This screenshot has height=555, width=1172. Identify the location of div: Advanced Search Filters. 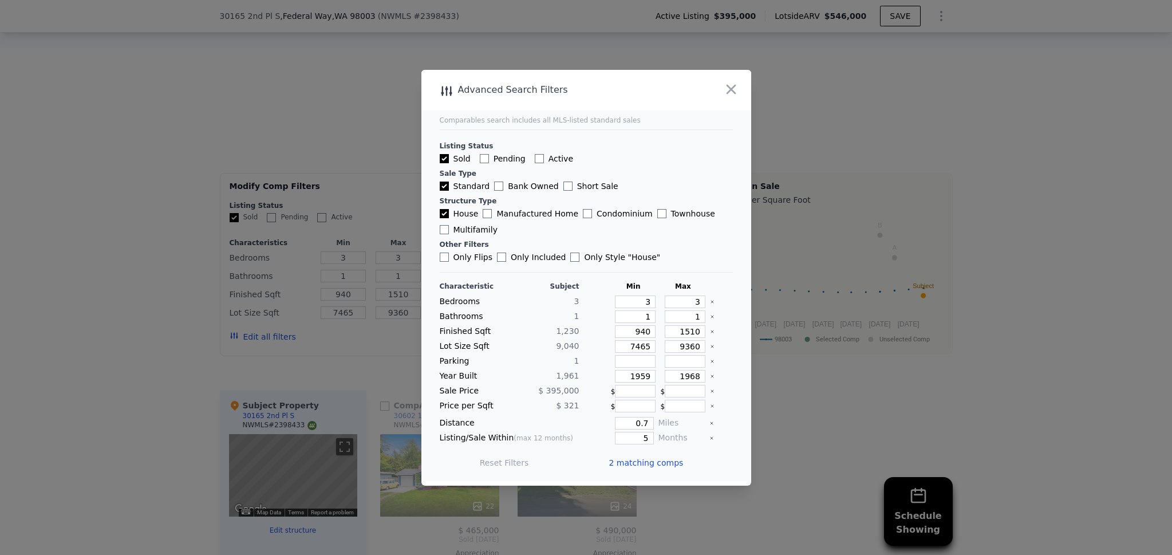
(553, 90).